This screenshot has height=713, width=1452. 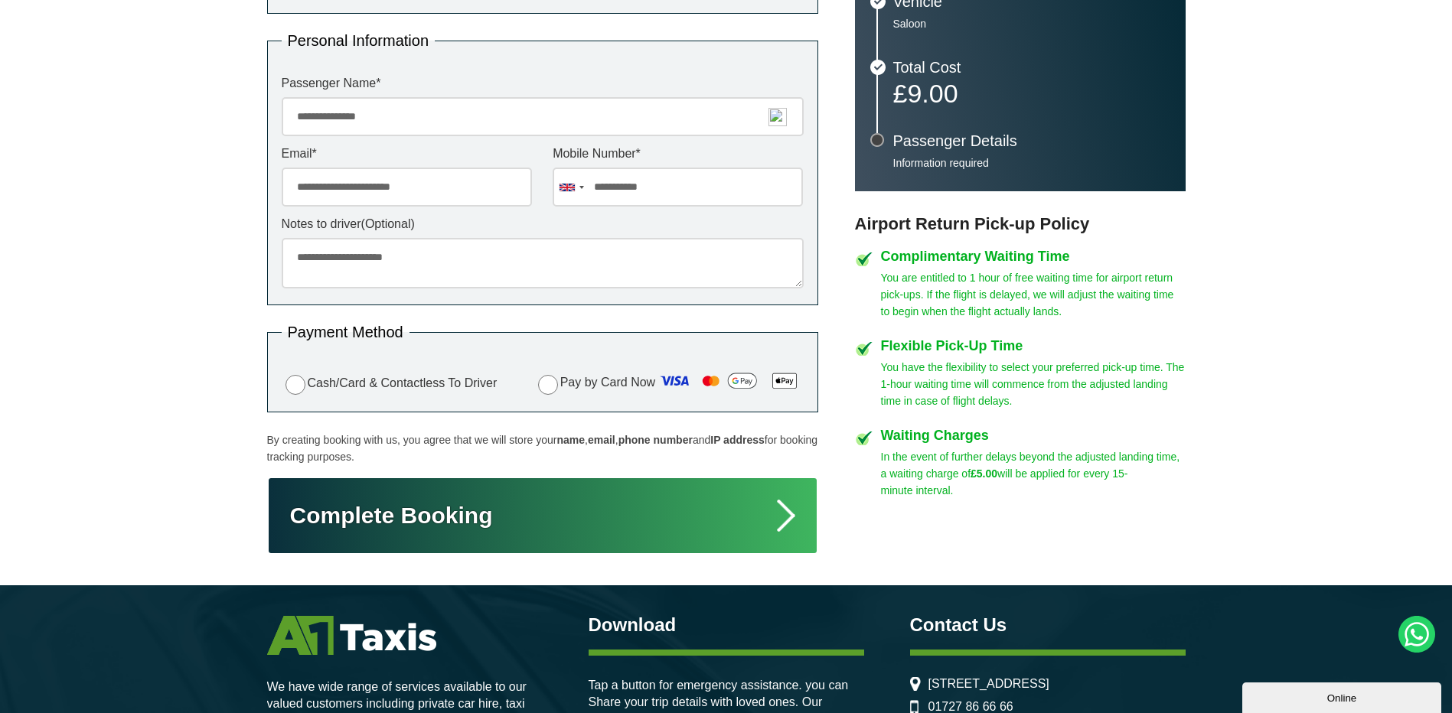 What do you see at coordinates (295, 385) in the screenshot?
I see `input: Cash/Card & Contactless To Driver` at bounding box center [295, 385].